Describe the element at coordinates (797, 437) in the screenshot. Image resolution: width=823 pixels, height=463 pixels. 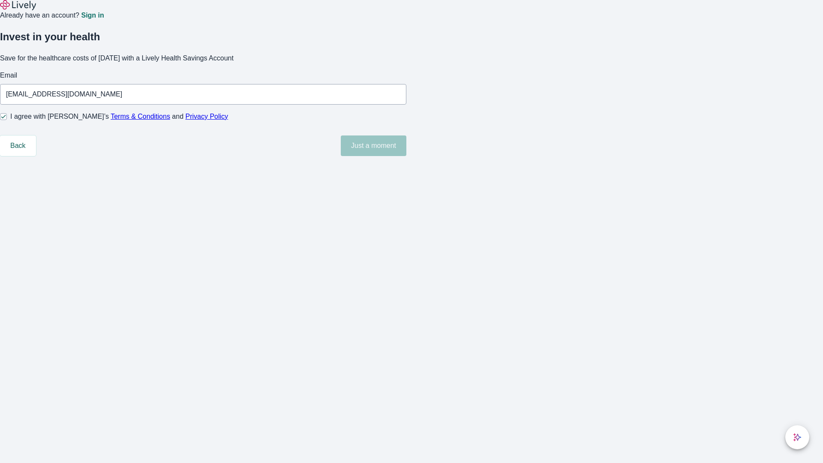
I see `button: chat` at that location.